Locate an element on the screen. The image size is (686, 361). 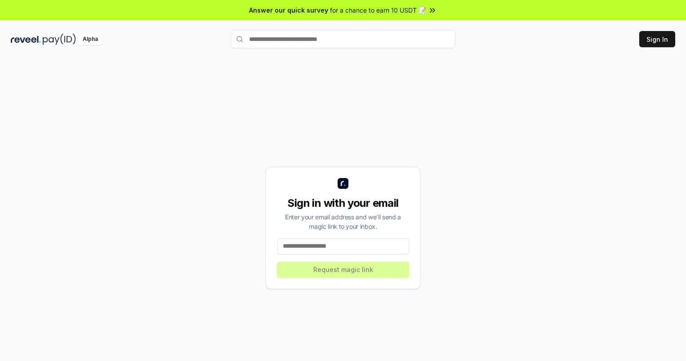
button: Sign In is located at coordinates (657, 39).